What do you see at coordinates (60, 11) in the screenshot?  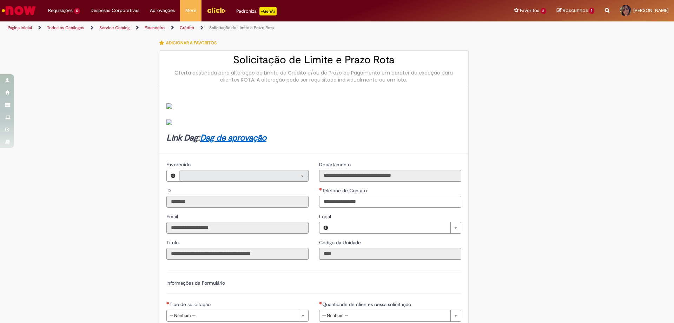 I see `span: Requisições` at bounding box center [60, 11].